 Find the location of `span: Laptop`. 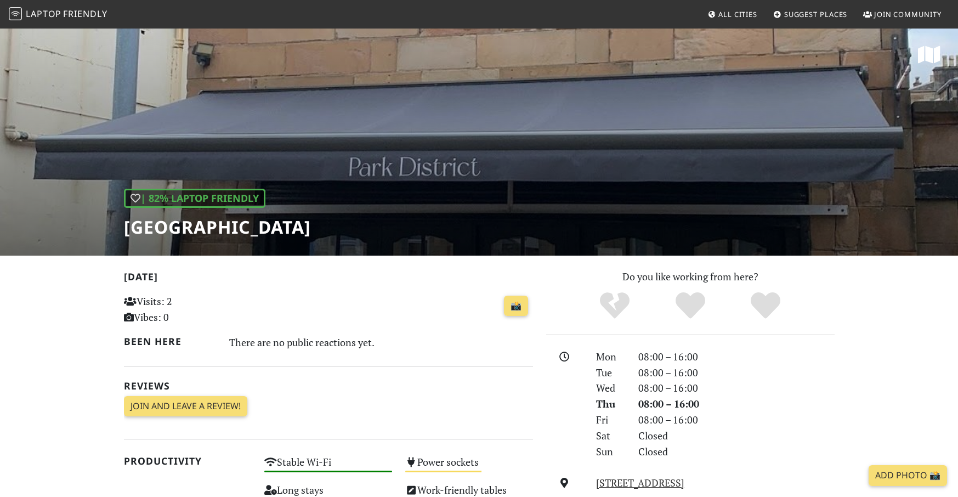

span: Laptop is located at coordinates (43, 14).